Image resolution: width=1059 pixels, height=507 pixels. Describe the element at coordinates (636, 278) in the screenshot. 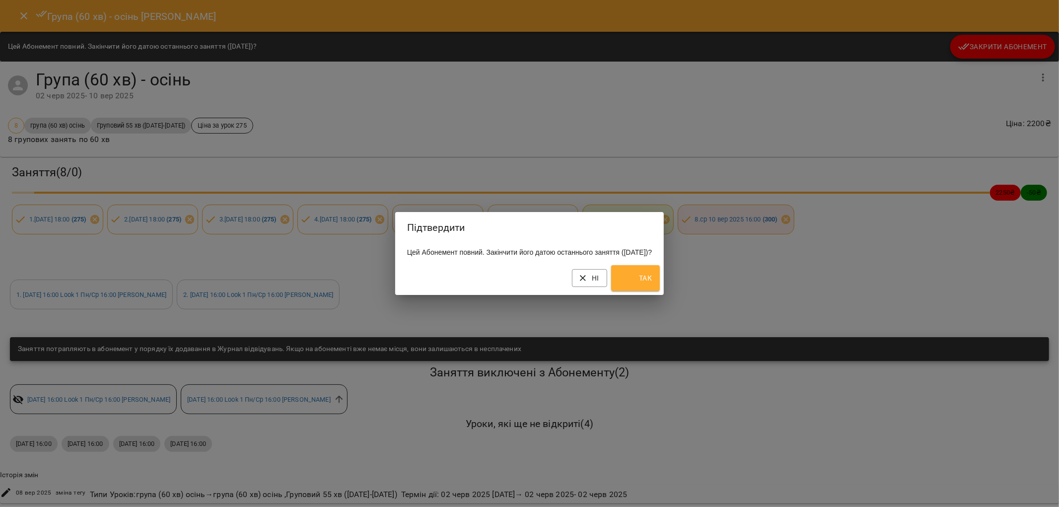

I see `button: Так` at that location.